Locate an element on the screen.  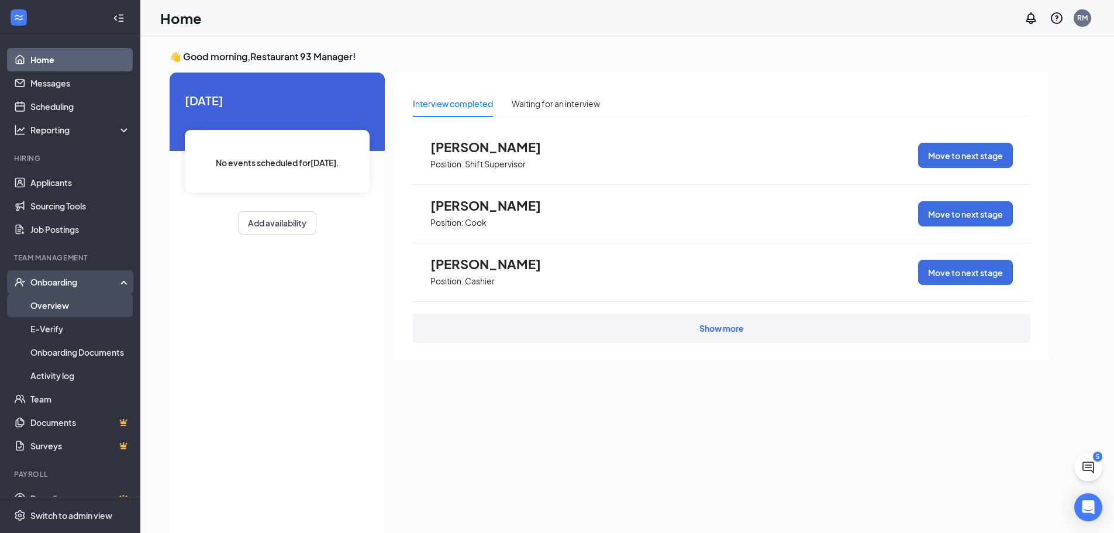
div: 5 is located at coordinates (1098, 456).